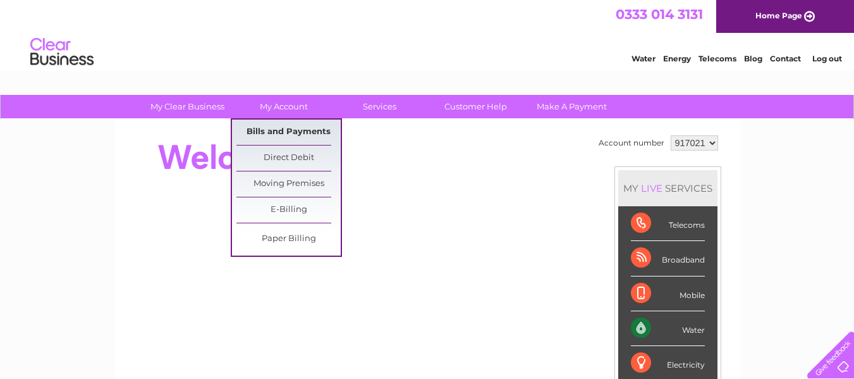 This screenshot has width=854, height=379. Describe the element at coordinates (668, 223) in the screenshot. I see `div: Telecoms` at that location.